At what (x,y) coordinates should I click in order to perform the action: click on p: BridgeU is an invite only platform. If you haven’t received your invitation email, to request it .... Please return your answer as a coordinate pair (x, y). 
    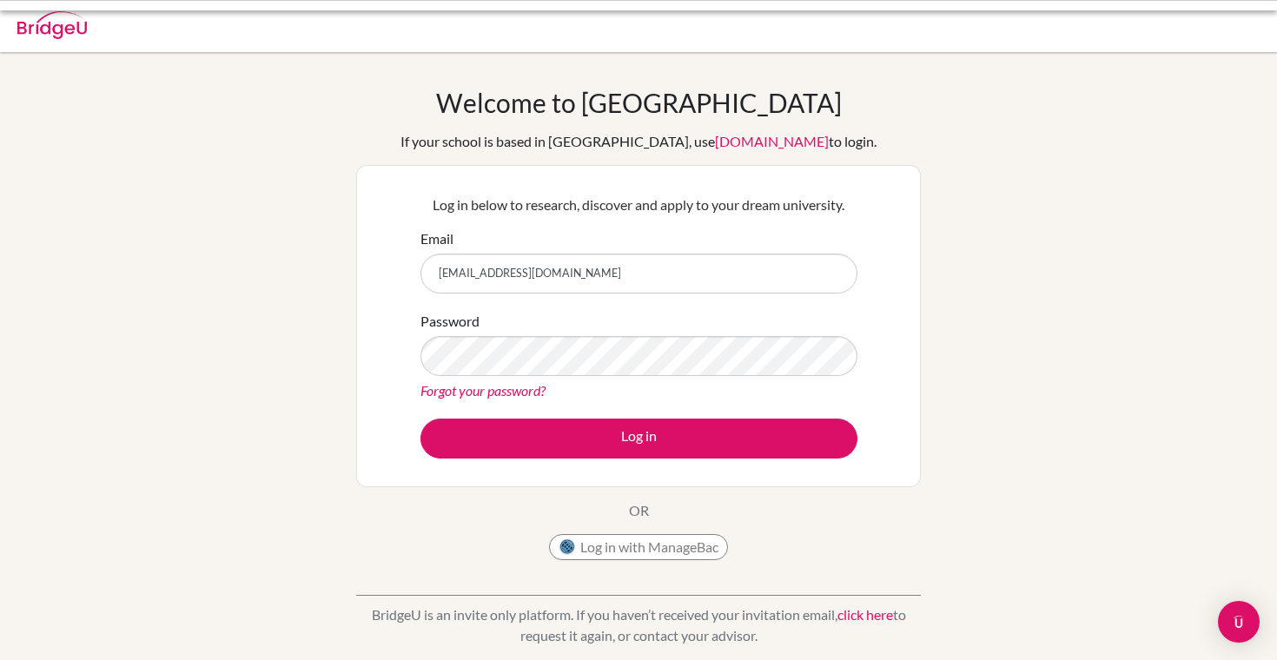
    Looking at the image, I should click on (639, 626).